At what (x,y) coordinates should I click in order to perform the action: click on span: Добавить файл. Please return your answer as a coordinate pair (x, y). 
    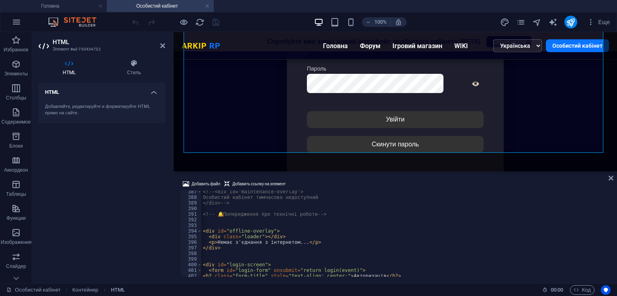
    Looking at the image, I should click on (206, 184).